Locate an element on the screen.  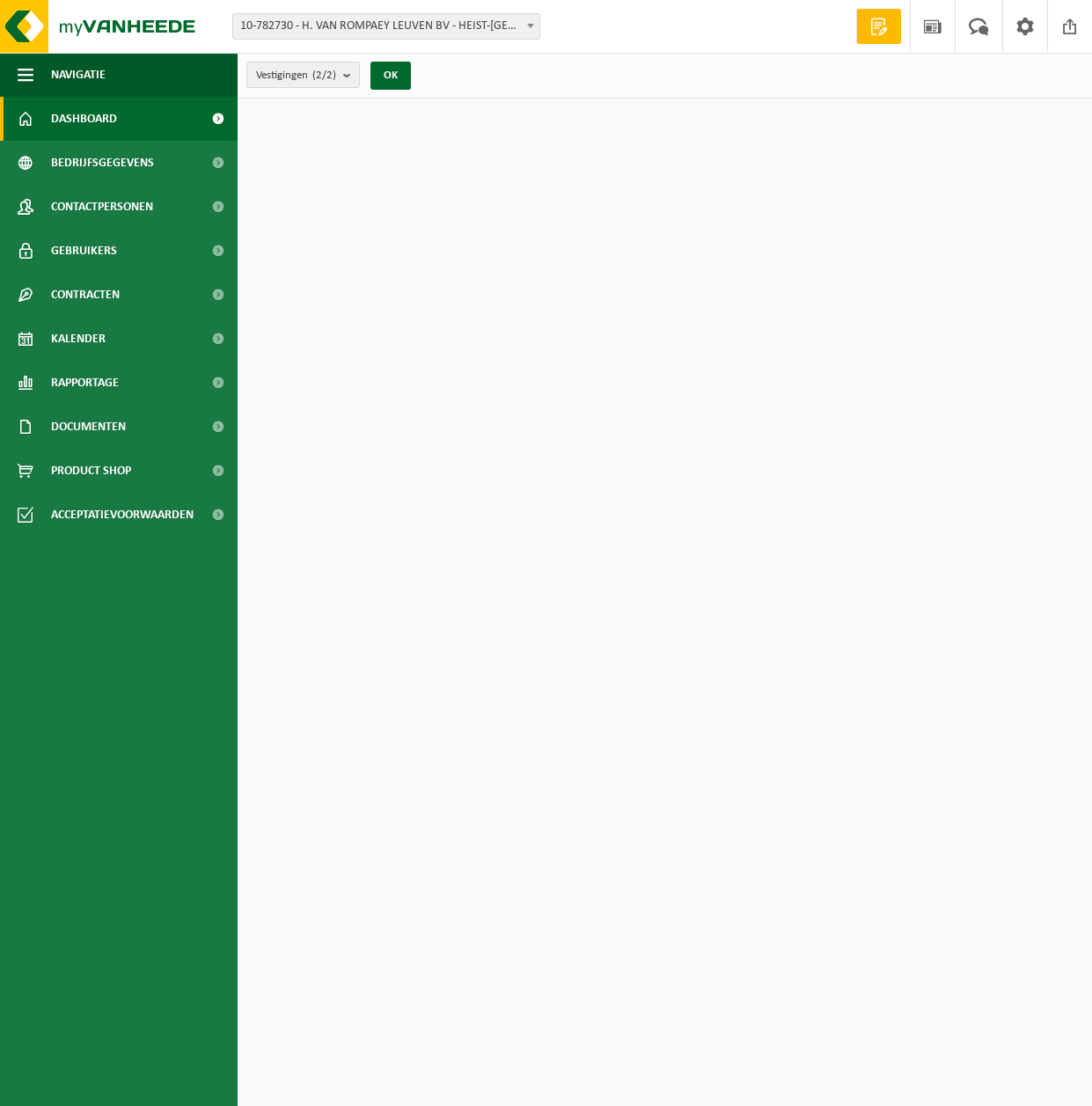
count: (2/2) is located at coordinates (324, 75).